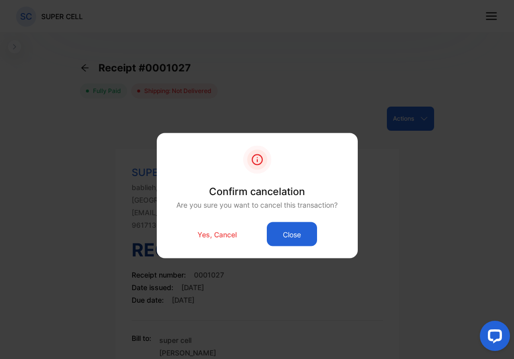 This screenshot has height=359, width=514. Describe the element at coordinates (217, 234) in the screenshot. I see `p: Yes, Cancel` at that location.